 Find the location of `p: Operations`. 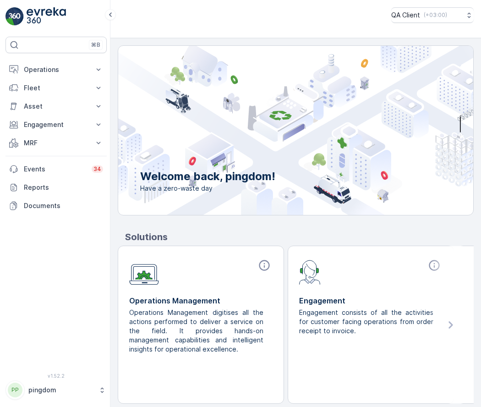

p: Operations is located at coordinates (56, 70).